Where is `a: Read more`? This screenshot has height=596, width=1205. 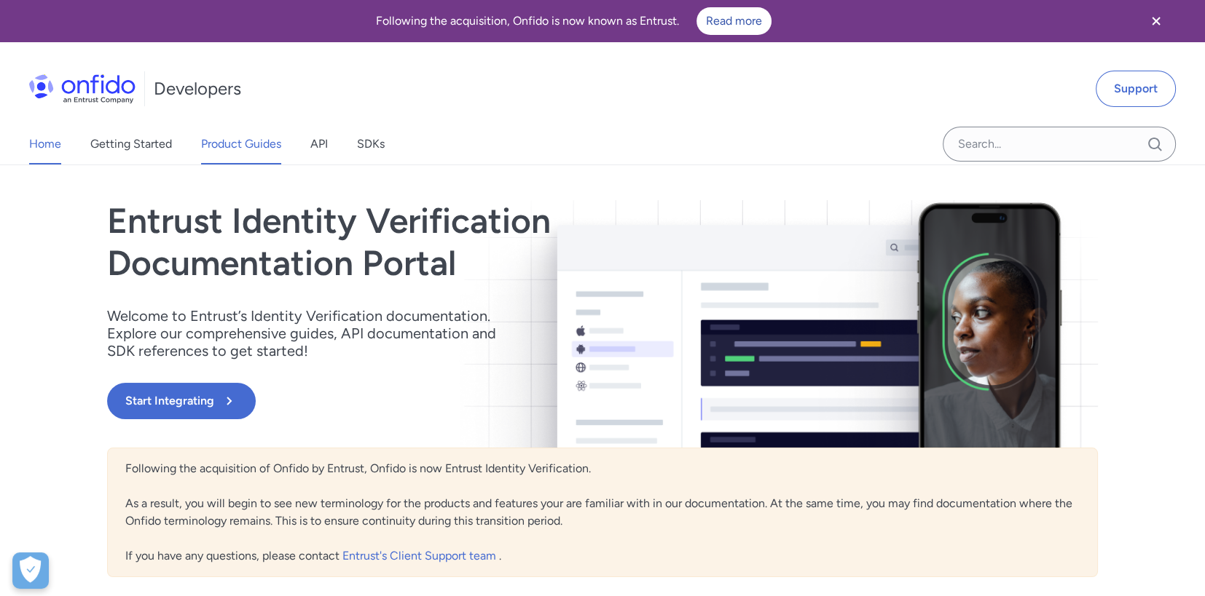 a: Read more is located at coordinates (733, 21).